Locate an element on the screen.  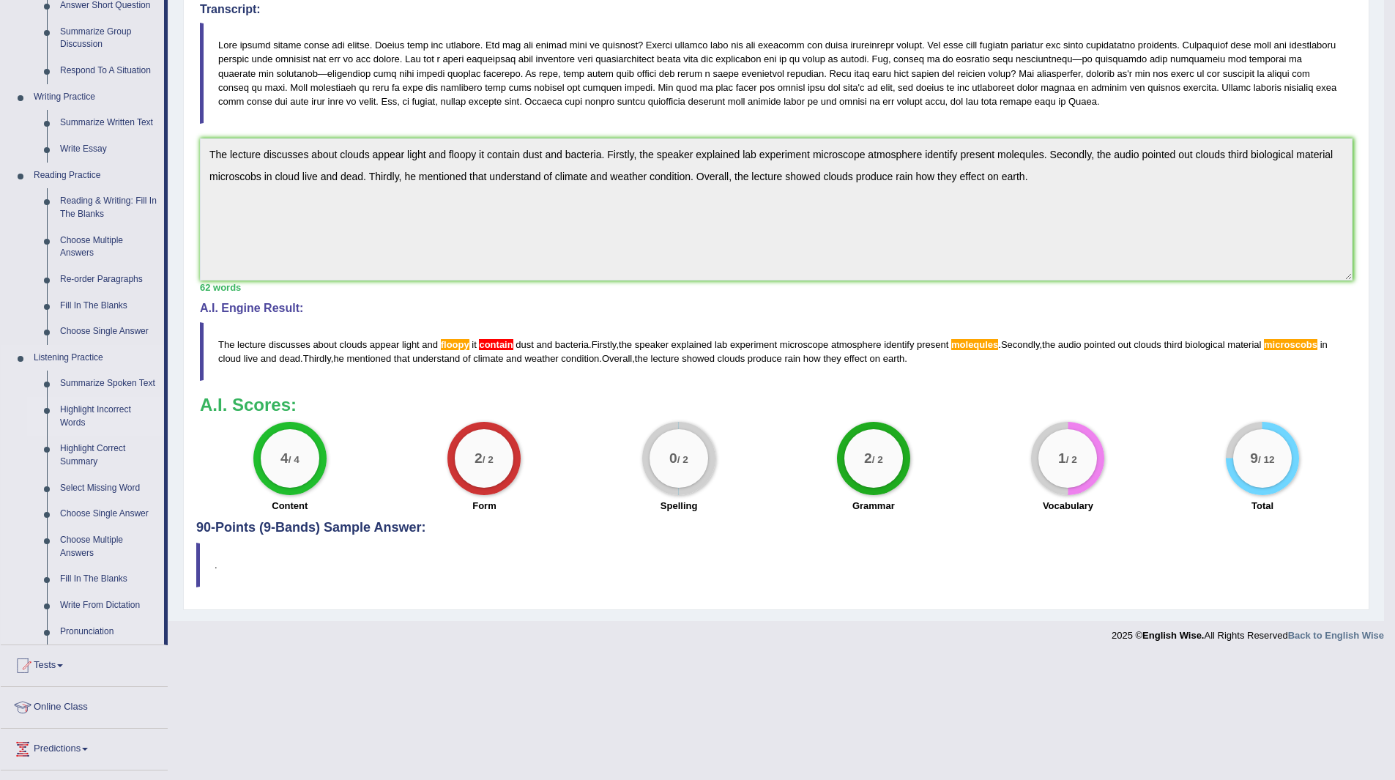
div: 62 words is located at coordinates (776, 287).